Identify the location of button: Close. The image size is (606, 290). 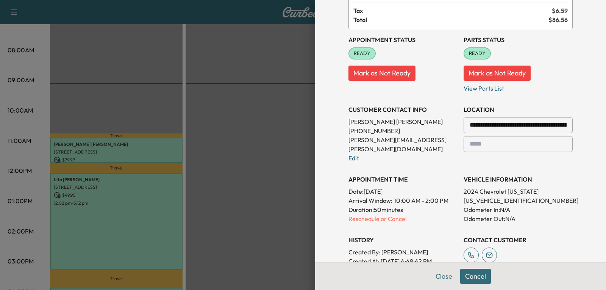
(444, 276).